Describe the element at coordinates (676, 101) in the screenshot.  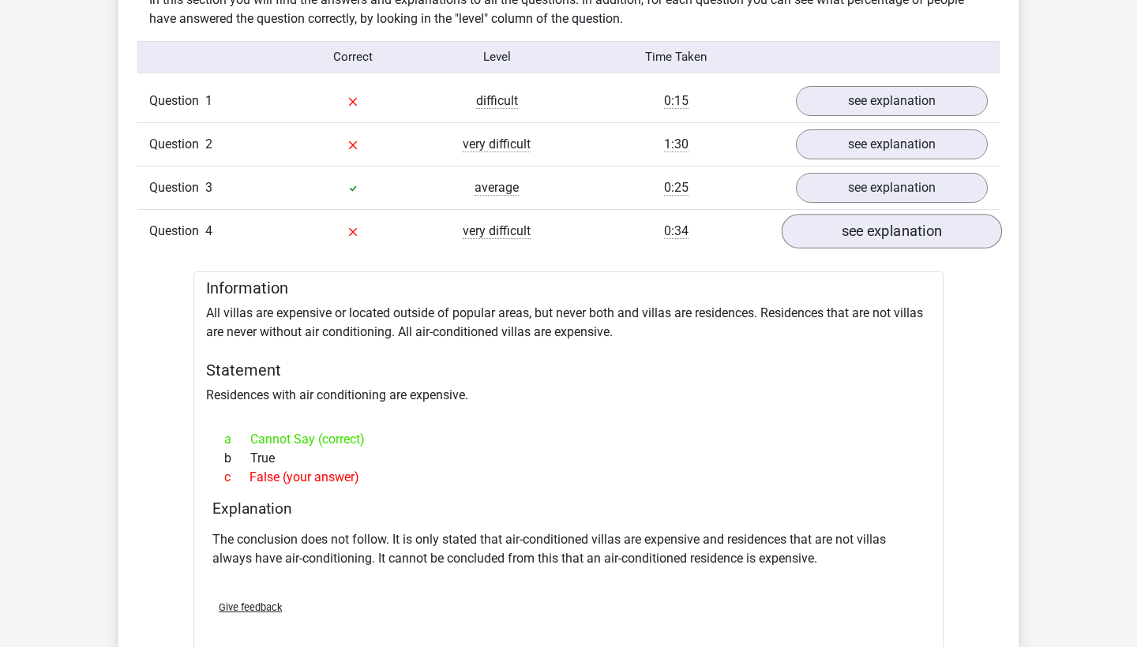
I see `span: 0:15` at that location.